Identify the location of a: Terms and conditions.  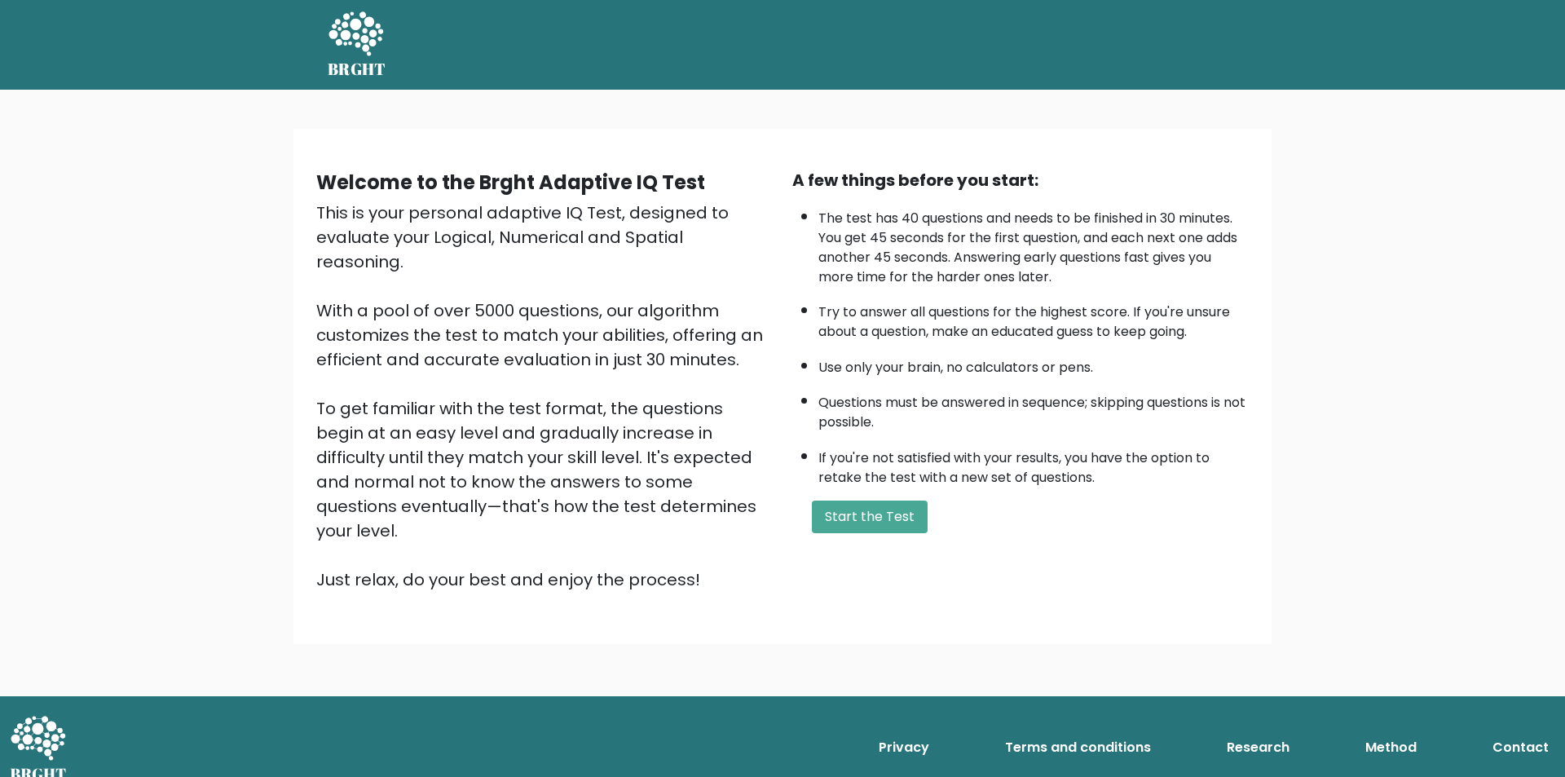
(1078, 748).